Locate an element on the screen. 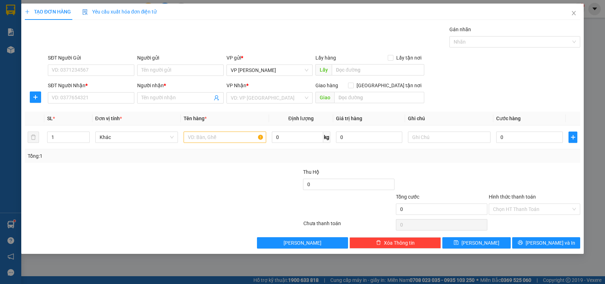  button: deleteXóa Thông tin is located at coordinates (395, 243).